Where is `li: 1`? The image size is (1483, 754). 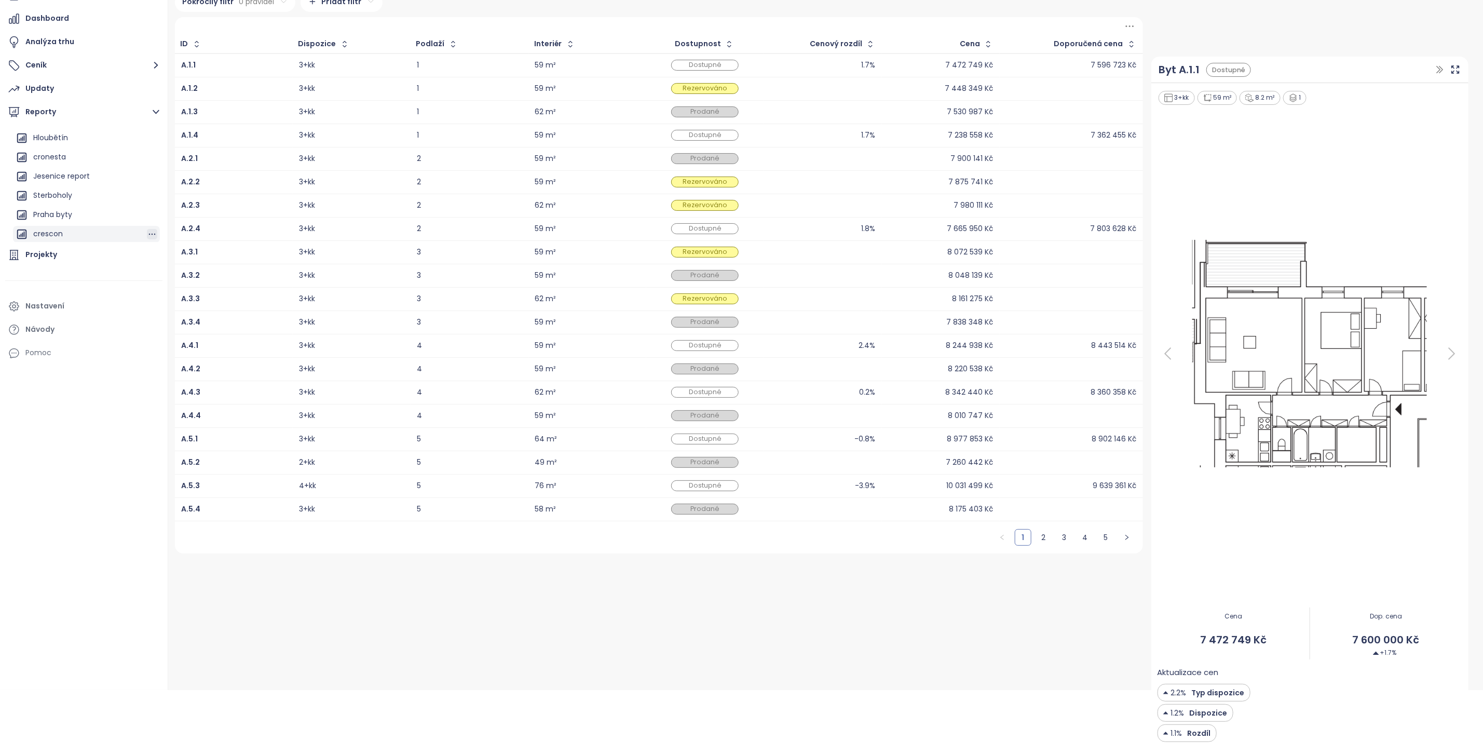
li: 1 is located at coordinates (1023, 537).